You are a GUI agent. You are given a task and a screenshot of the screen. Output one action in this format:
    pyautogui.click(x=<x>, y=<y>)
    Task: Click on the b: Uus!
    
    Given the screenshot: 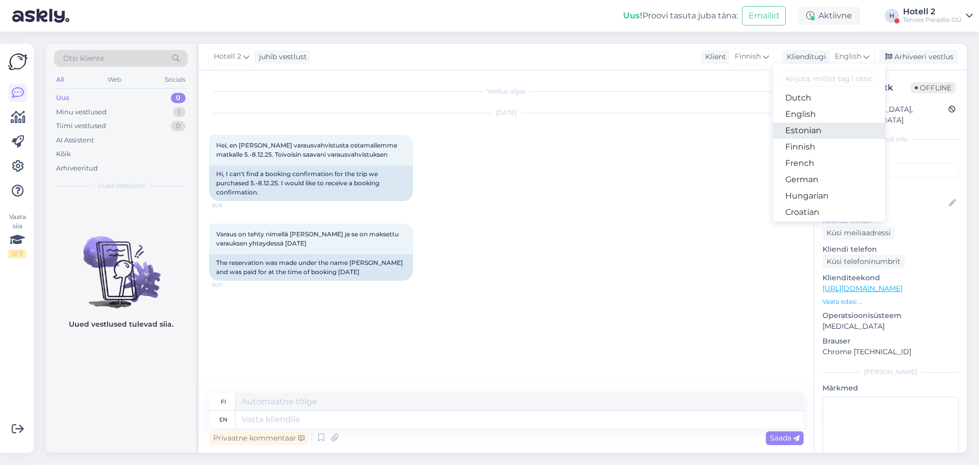 What is the action you would take?
    pyautogui.click(x=633, y=15)
    